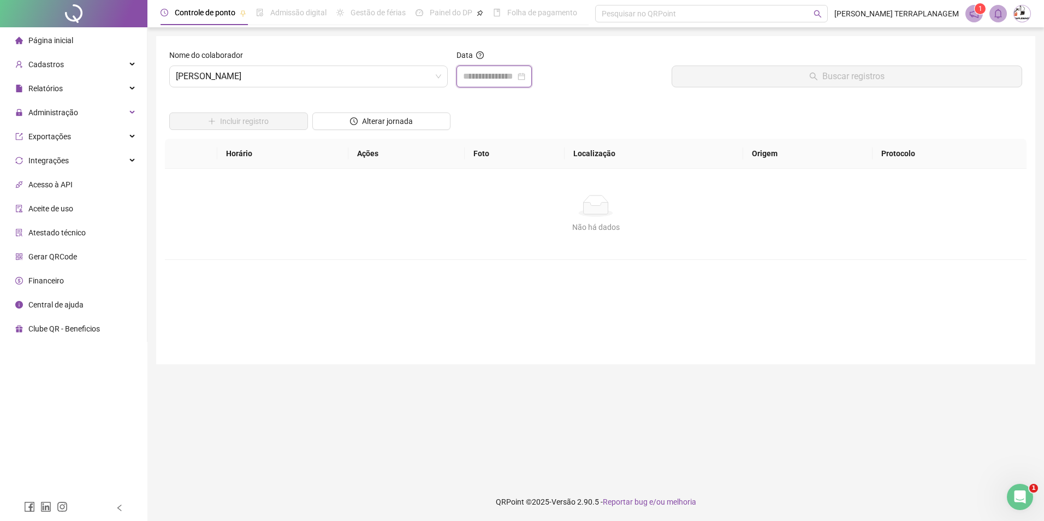  Describe the element at coordinates (847, 76) in the screenshot. I see `button: Buscar registros` at that location.